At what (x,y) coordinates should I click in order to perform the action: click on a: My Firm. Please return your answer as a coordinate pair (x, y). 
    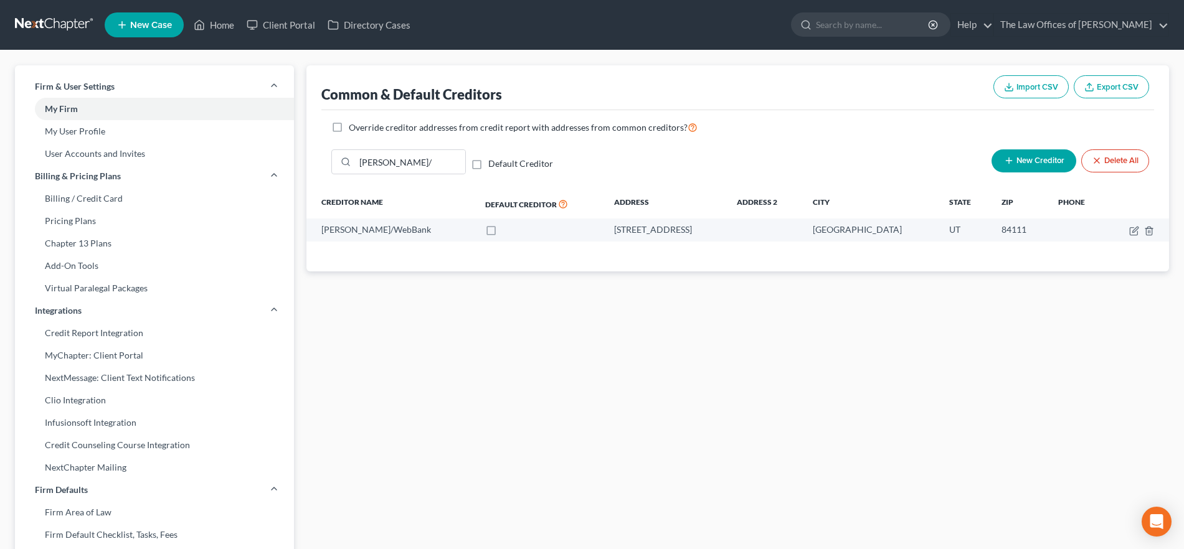
    Looking at the image, I should click on (154, 109).